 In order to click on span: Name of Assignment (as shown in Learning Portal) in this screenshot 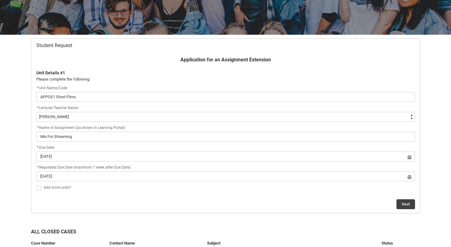, I will do `click(81, 128)`.